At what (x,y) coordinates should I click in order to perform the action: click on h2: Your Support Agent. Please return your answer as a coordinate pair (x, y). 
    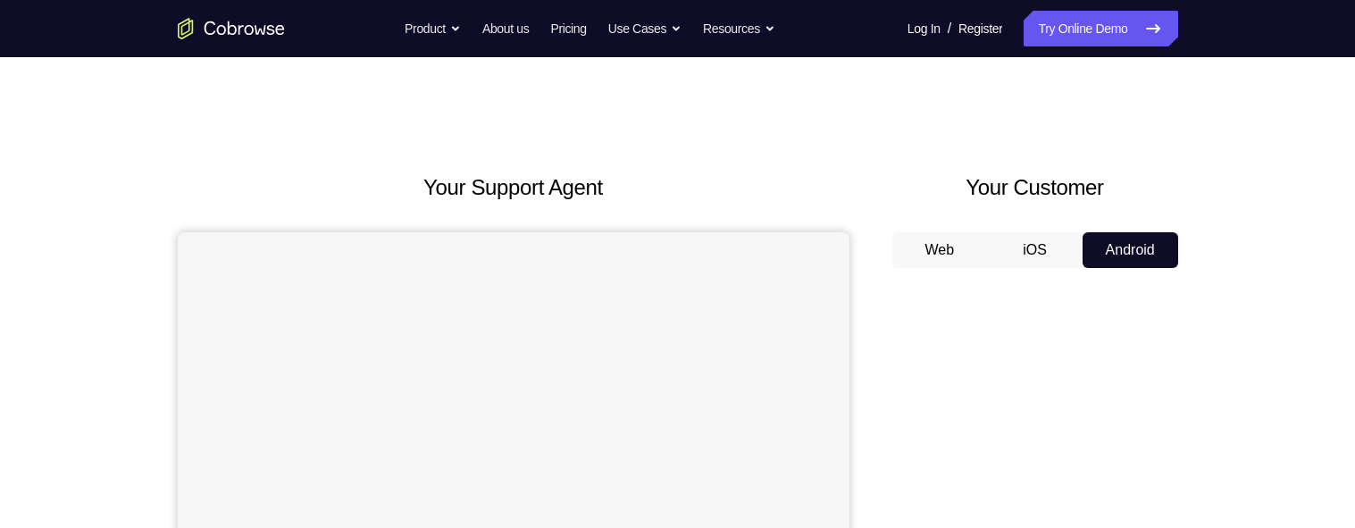
    Looking at the image, I should click on (514, 188).